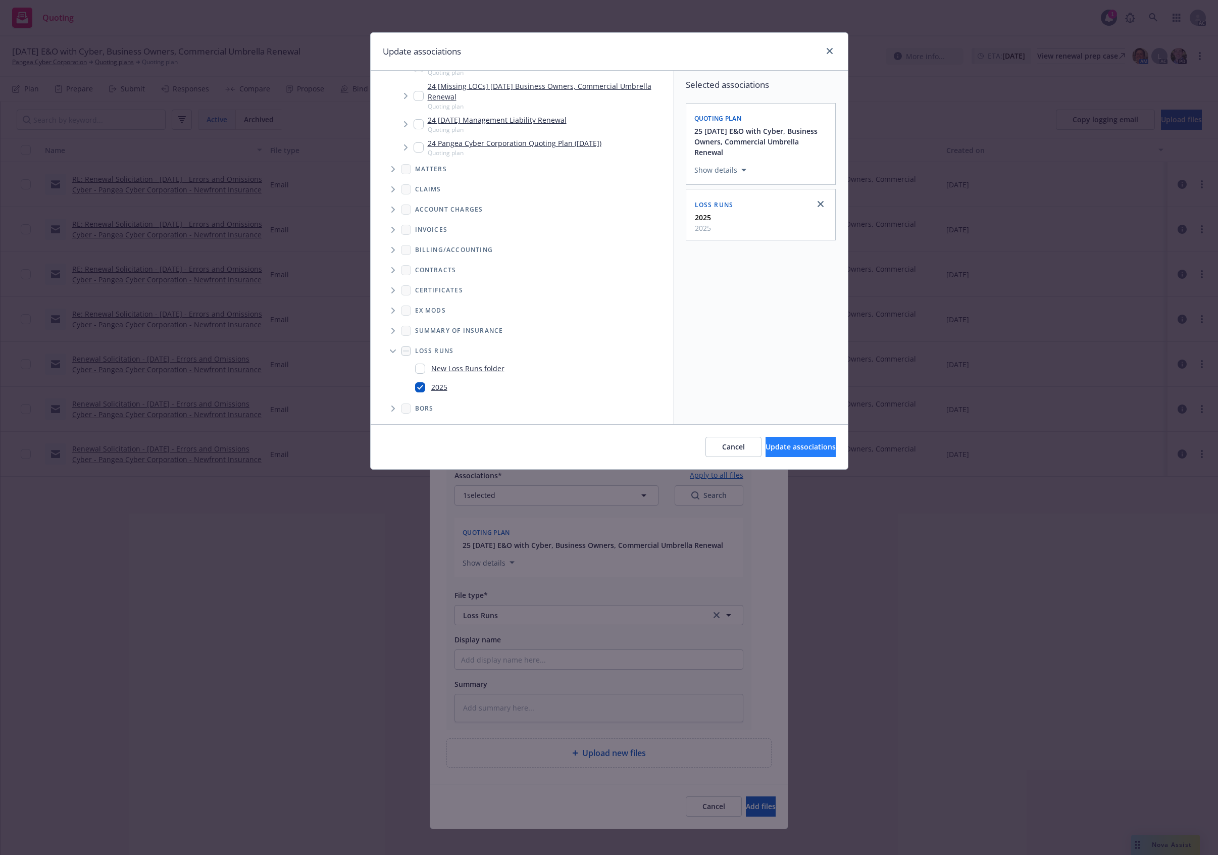 This screenshot has height=855, width=1218. I want to click on button: Show details, so click(720, 170).